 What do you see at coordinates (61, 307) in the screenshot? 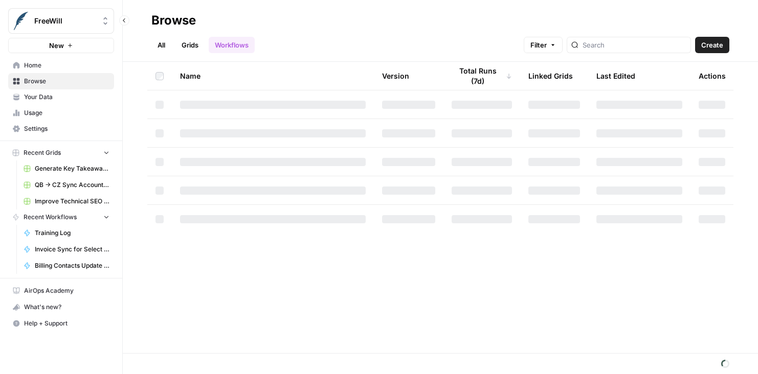
I see `div: What's new?` at bounding box center [61, 307].